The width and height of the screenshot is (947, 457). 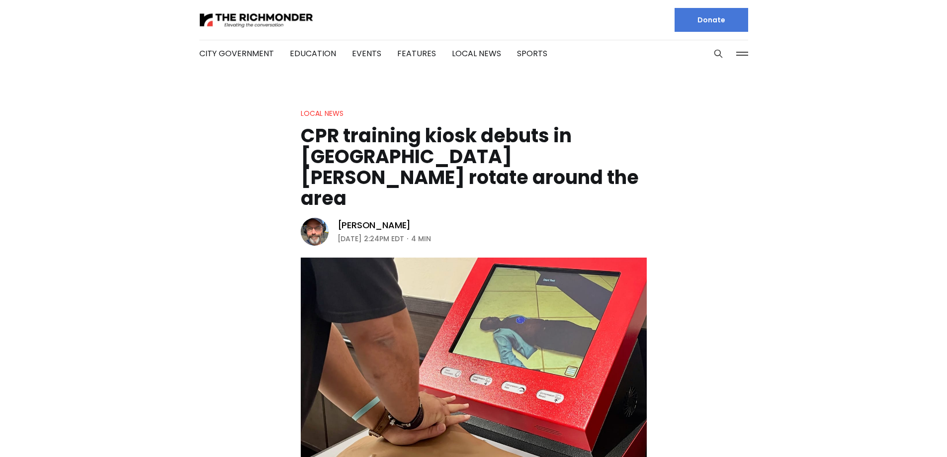 I want to click on img: The Richmonder, so click(x=257, y=20).